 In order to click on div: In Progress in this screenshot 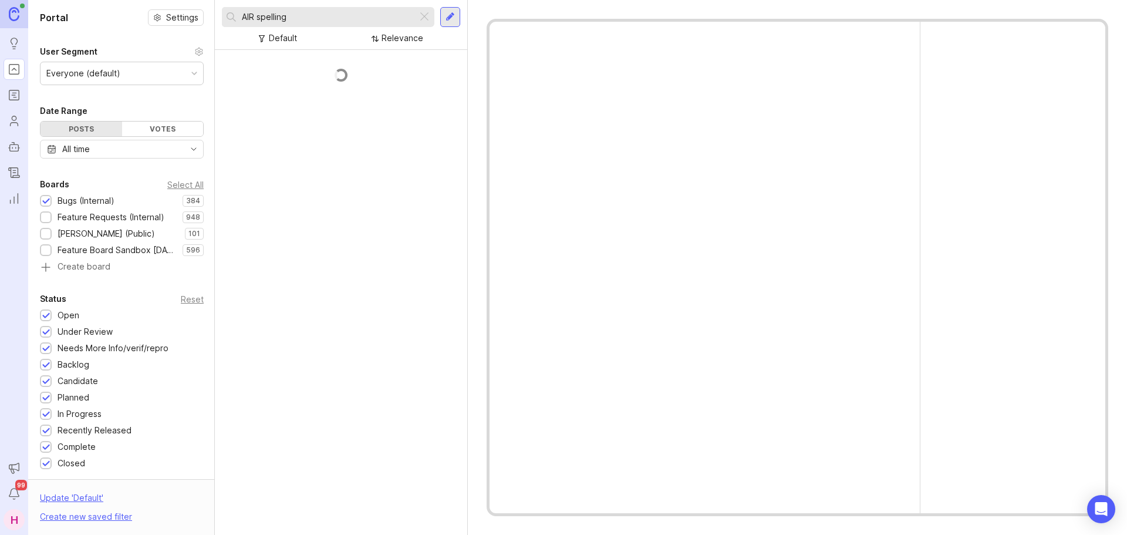, I will do `click(79, 414)`.